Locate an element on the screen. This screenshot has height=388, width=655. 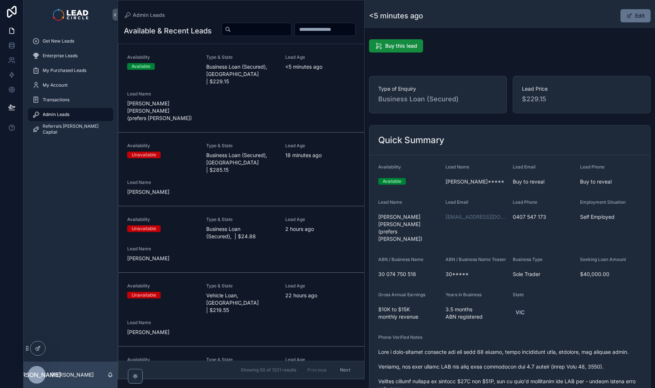
span: $40,000.00 is located at coordinates (610, 274).